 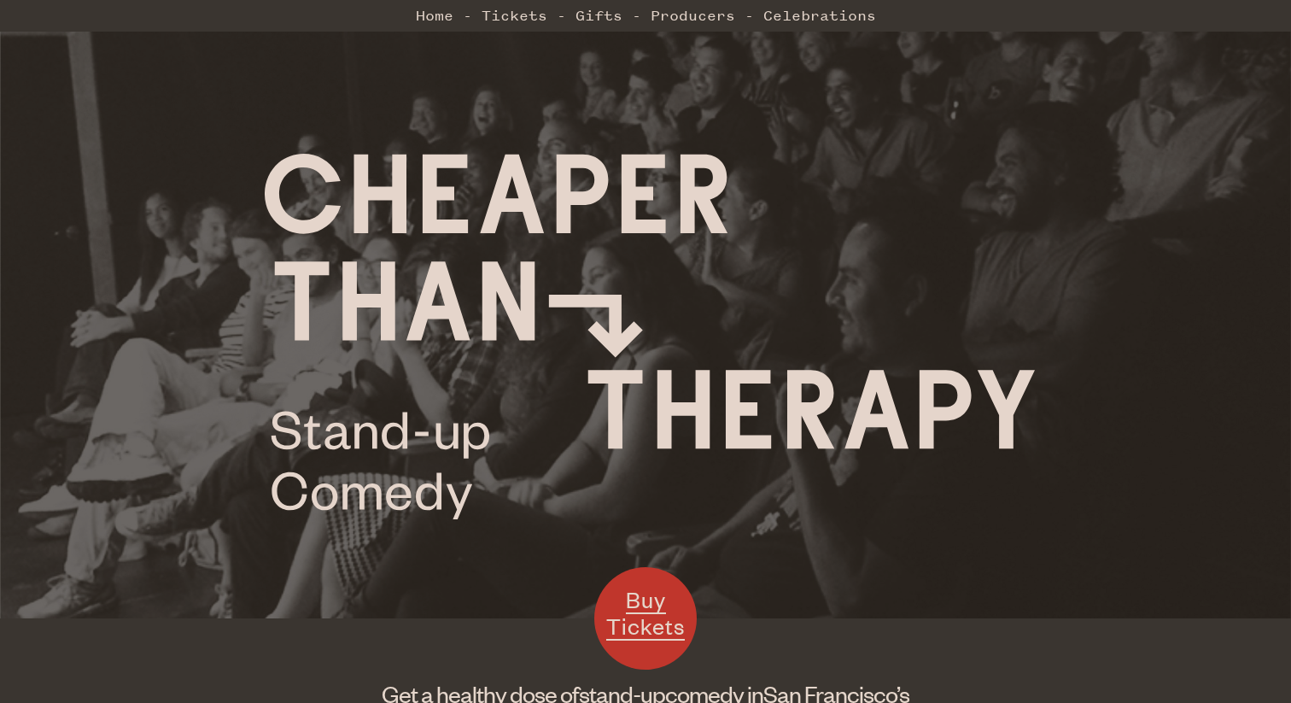 What do you see at coordinates (645, 612) in the screenshot?
I see `span: Buy Tickets` at bounding box center [645, 612].